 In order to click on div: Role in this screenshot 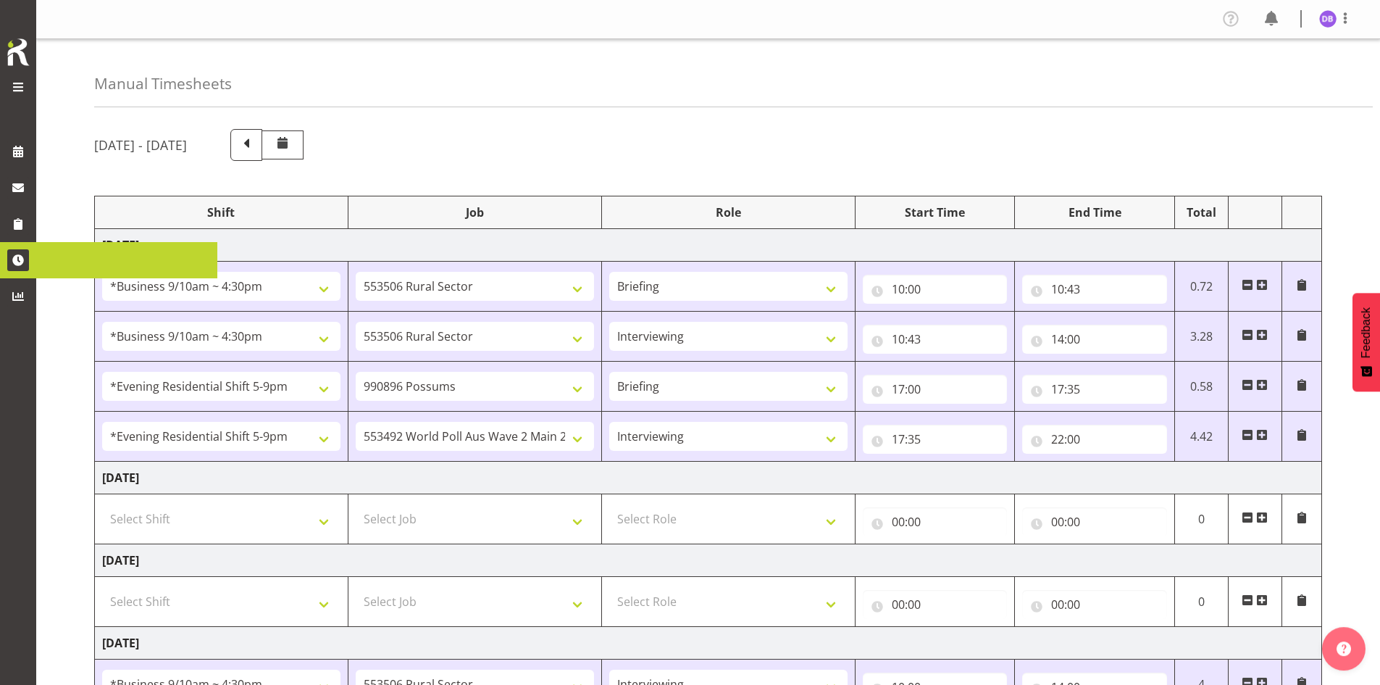, I will do `click(728, 212)`.